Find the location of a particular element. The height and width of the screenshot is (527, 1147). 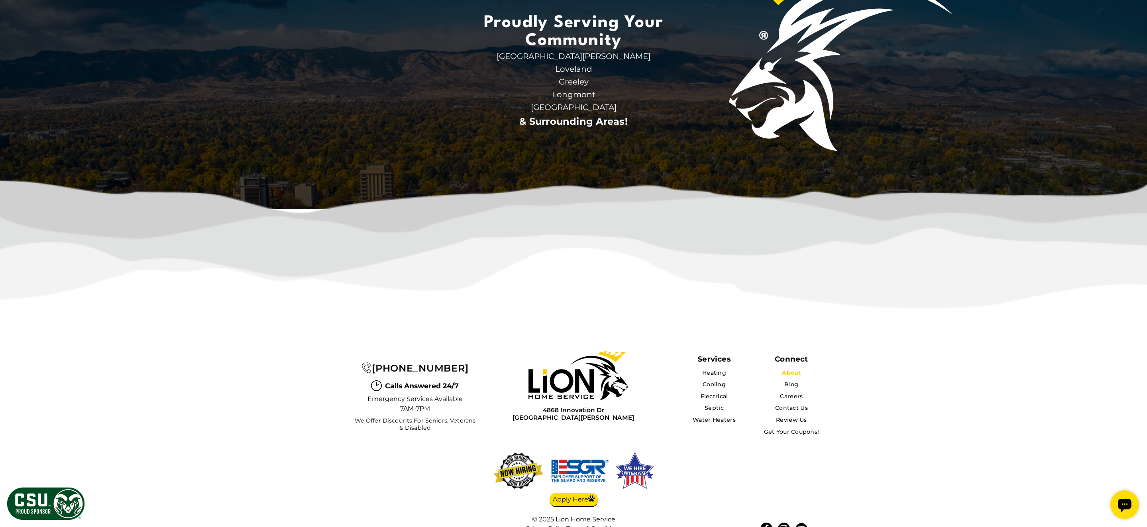

div: © 2025 Lion Home Service is located at coordinates (574, 519).